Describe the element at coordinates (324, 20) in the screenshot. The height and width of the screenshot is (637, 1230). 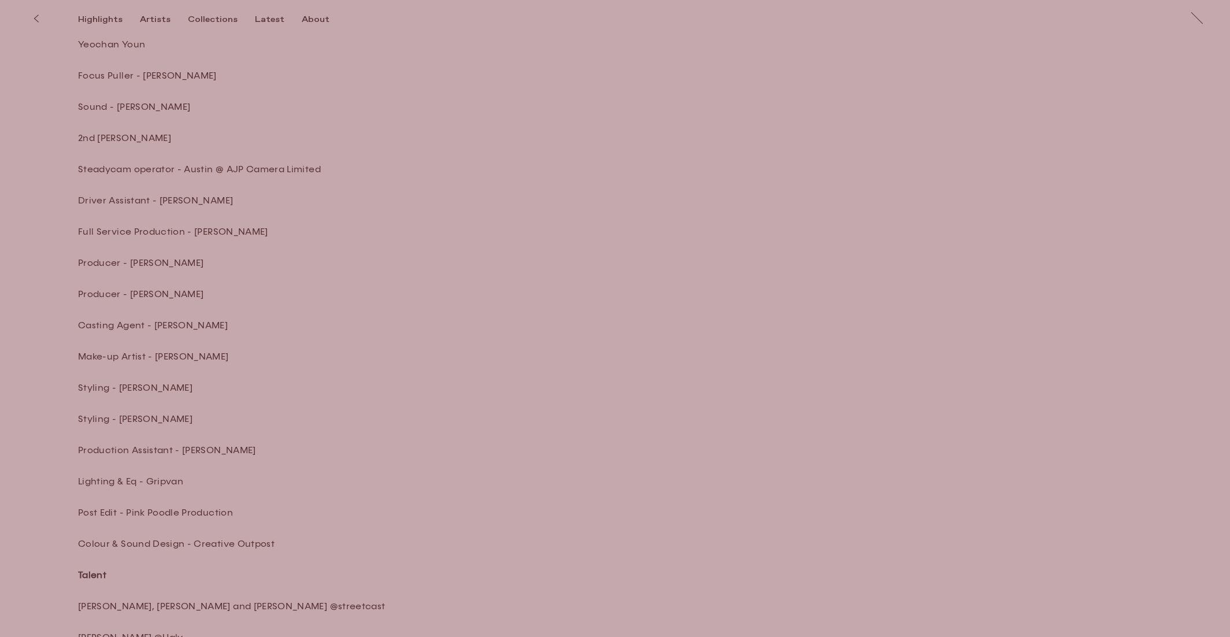
I see `button: About` at that location.